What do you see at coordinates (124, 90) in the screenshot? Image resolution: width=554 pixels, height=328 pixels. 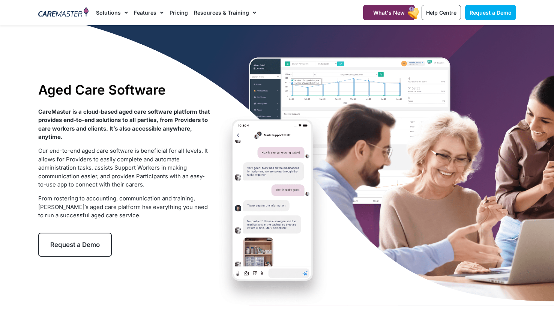 I see `h1: Aged Care Software` at bounding box center [124, 90].